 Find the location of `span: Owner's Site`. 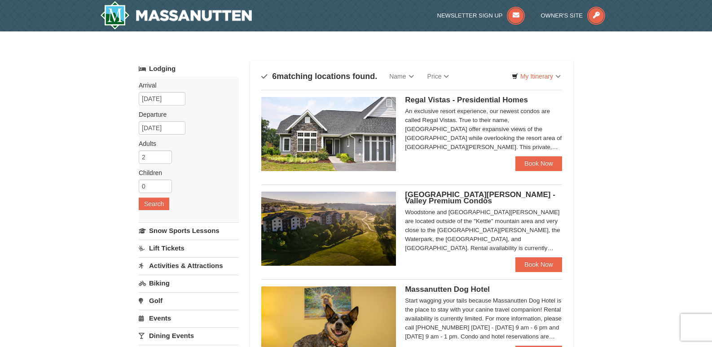

span: Owner's Site is located at coordinates (562, 15).